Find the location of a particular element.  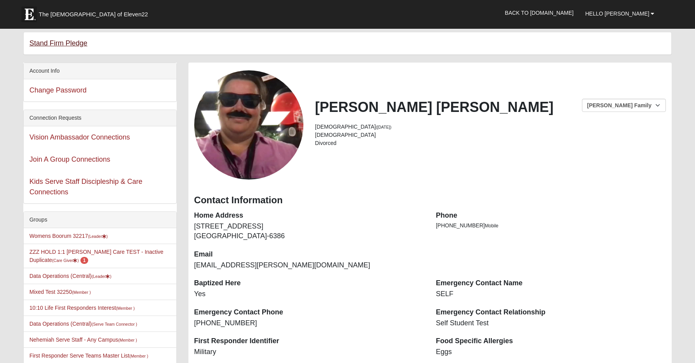

dd: Yes is located at coordinates (309, 294).